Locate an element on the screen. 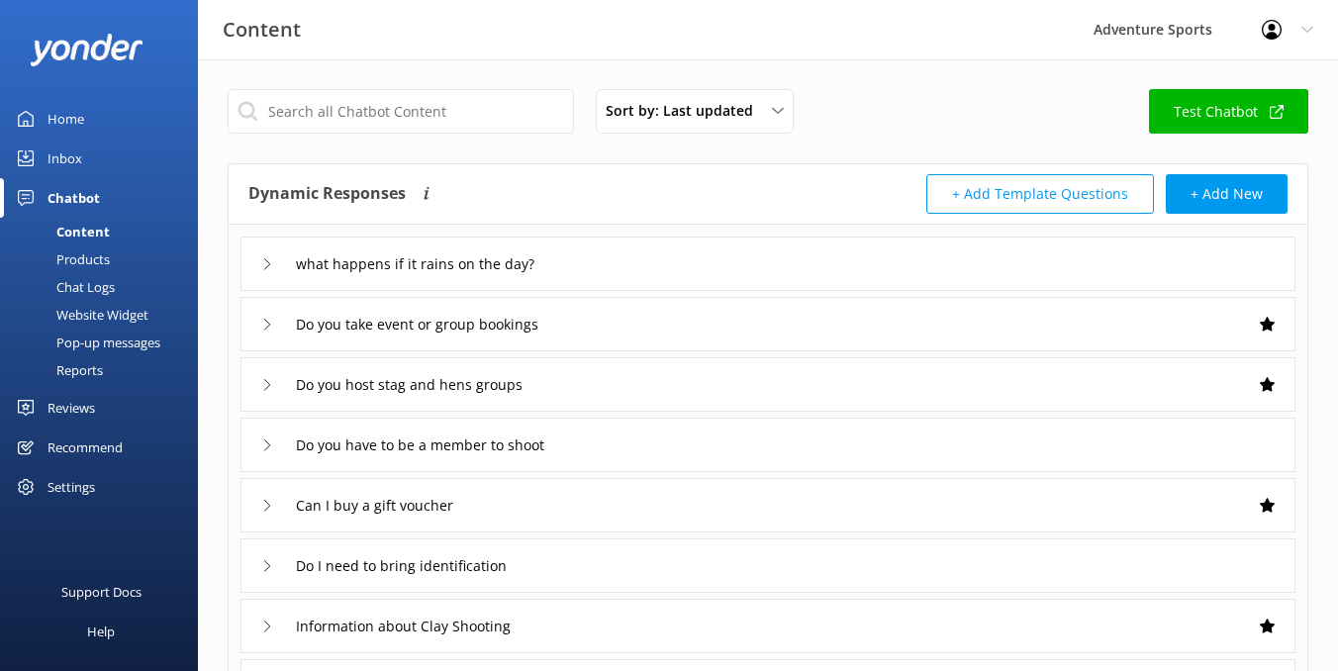  div: Settings is located at coordinates (71, 487).